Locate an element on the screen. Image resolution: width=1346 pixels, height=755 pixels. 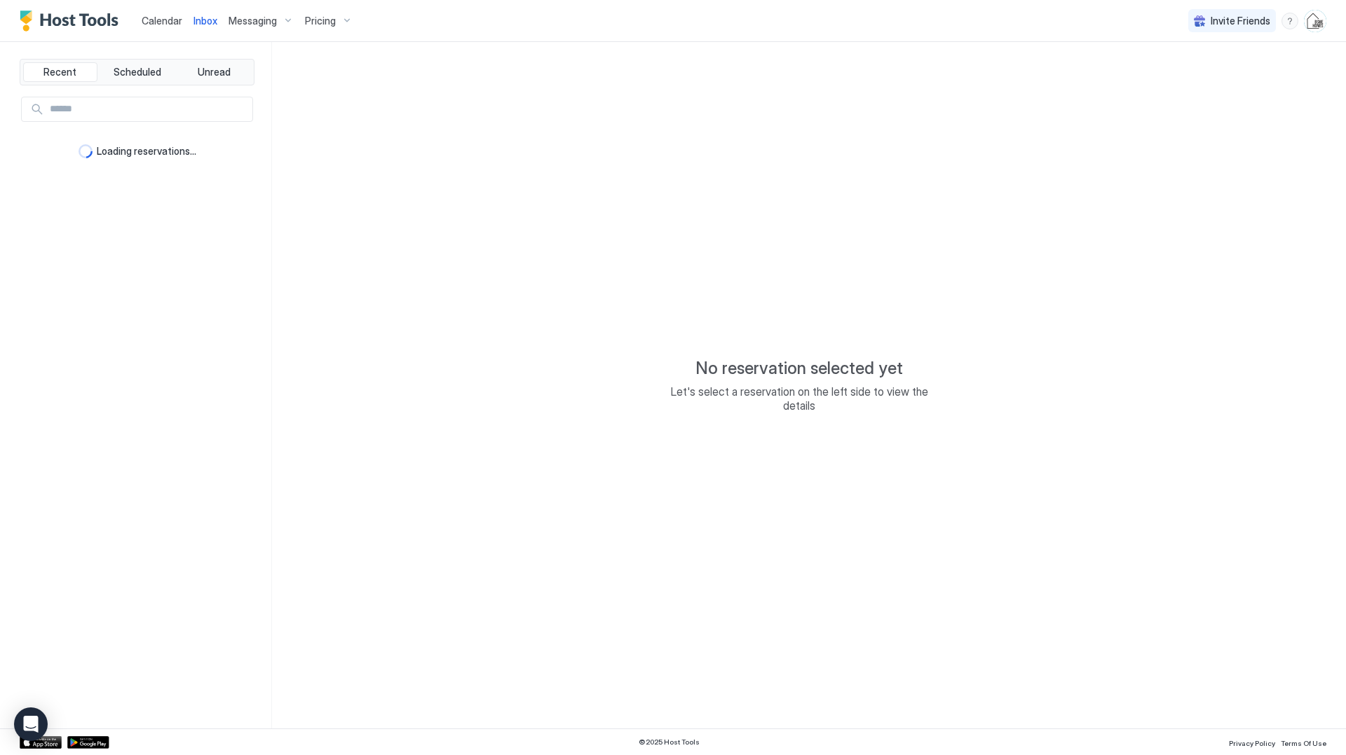
a: App Store is located at coordinates (41, 743).